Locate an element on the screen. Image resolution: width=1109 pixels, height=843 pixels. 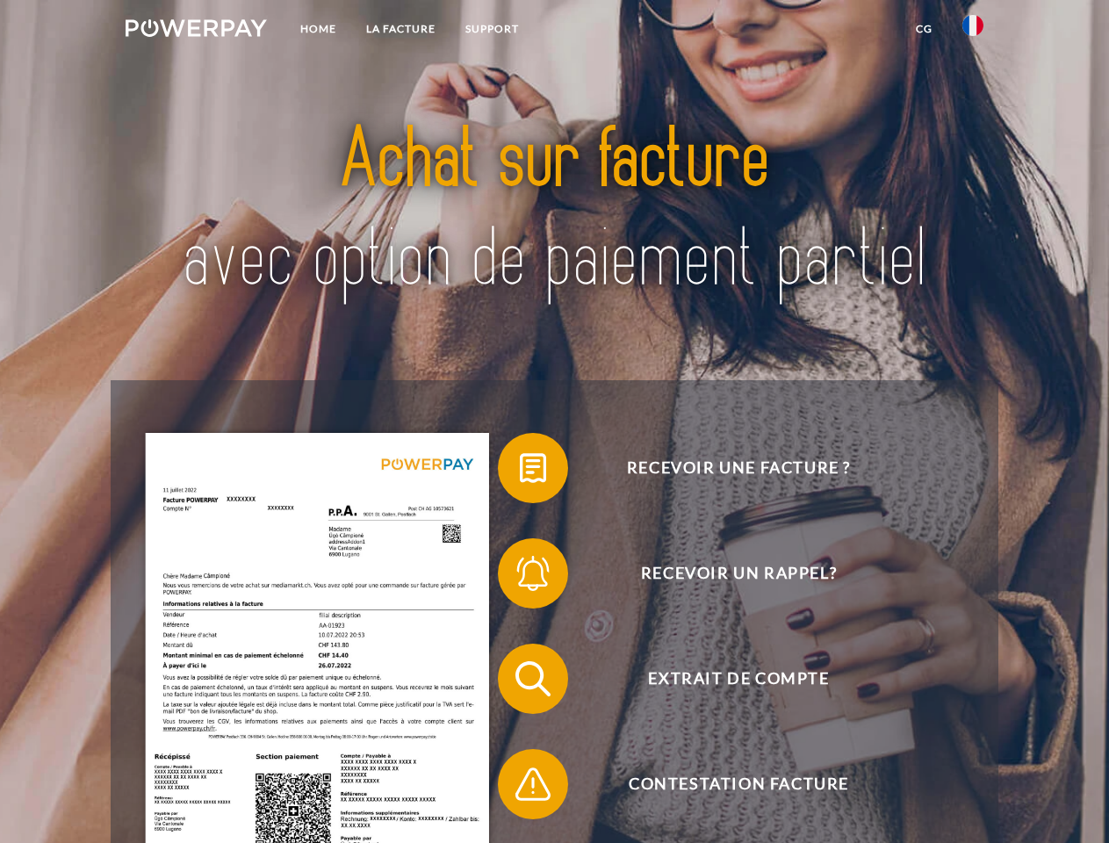
a: Support is located at coordinates (492, 29).